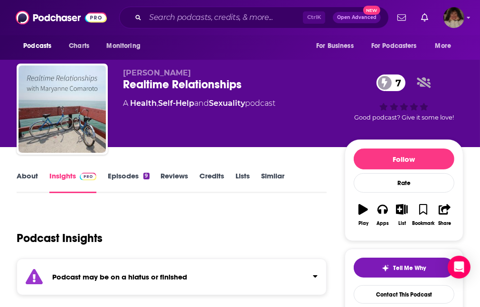 The width and height of the screenshot is (480, 307). Describe the element at coordinates (201, 103) in the screenshot. I see `span: and` at that location.